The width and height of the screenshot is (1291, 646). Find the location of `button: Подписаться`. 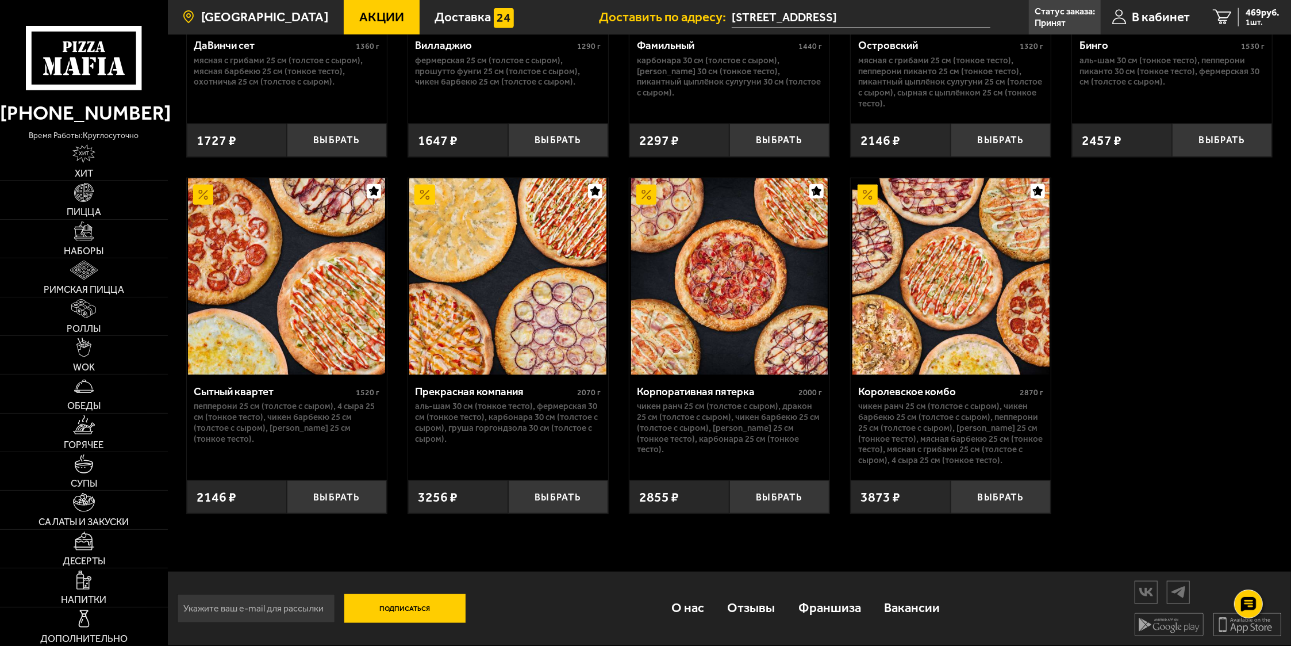

button: Подписаться is located at coordinates (405, 608).